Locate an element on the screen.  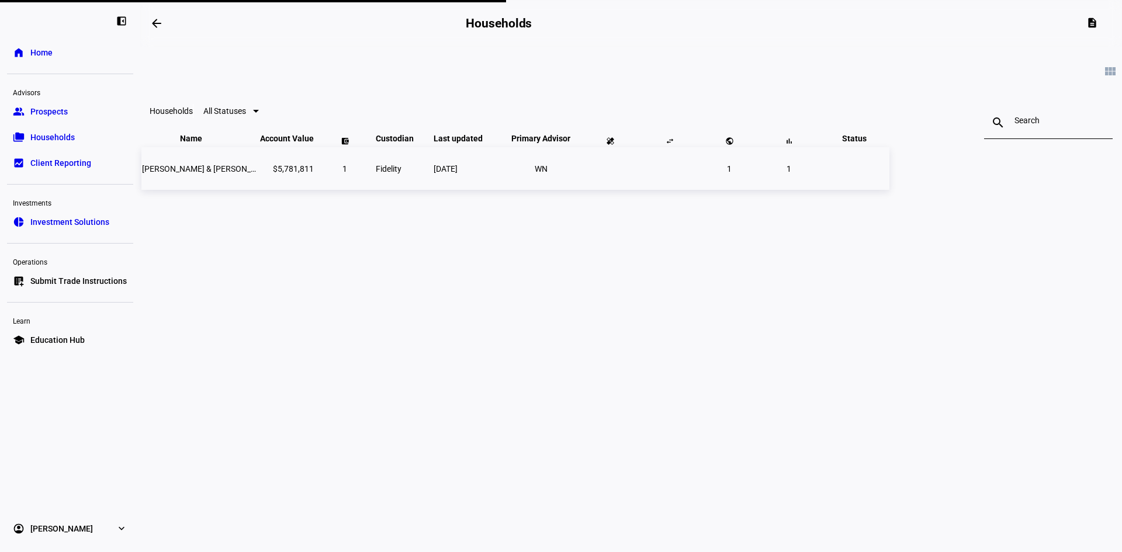
eth-mat-symbol: expand_more is located at coordinates (122, 529).